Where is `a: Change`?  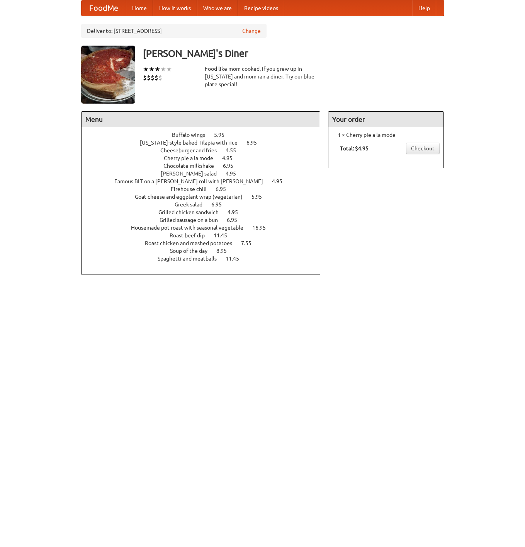 a: Change is located at coordinates (251, 31).